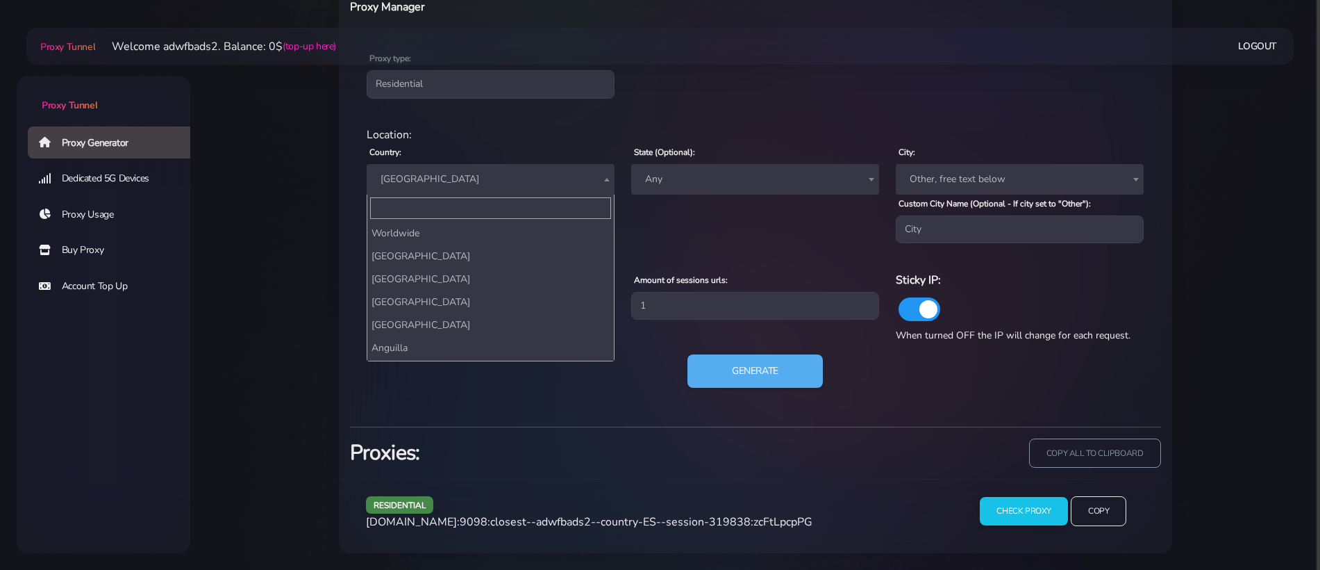 The width and height of the screenshot is (1320, 570). I want to click on label: Country:, so click(385, 152).